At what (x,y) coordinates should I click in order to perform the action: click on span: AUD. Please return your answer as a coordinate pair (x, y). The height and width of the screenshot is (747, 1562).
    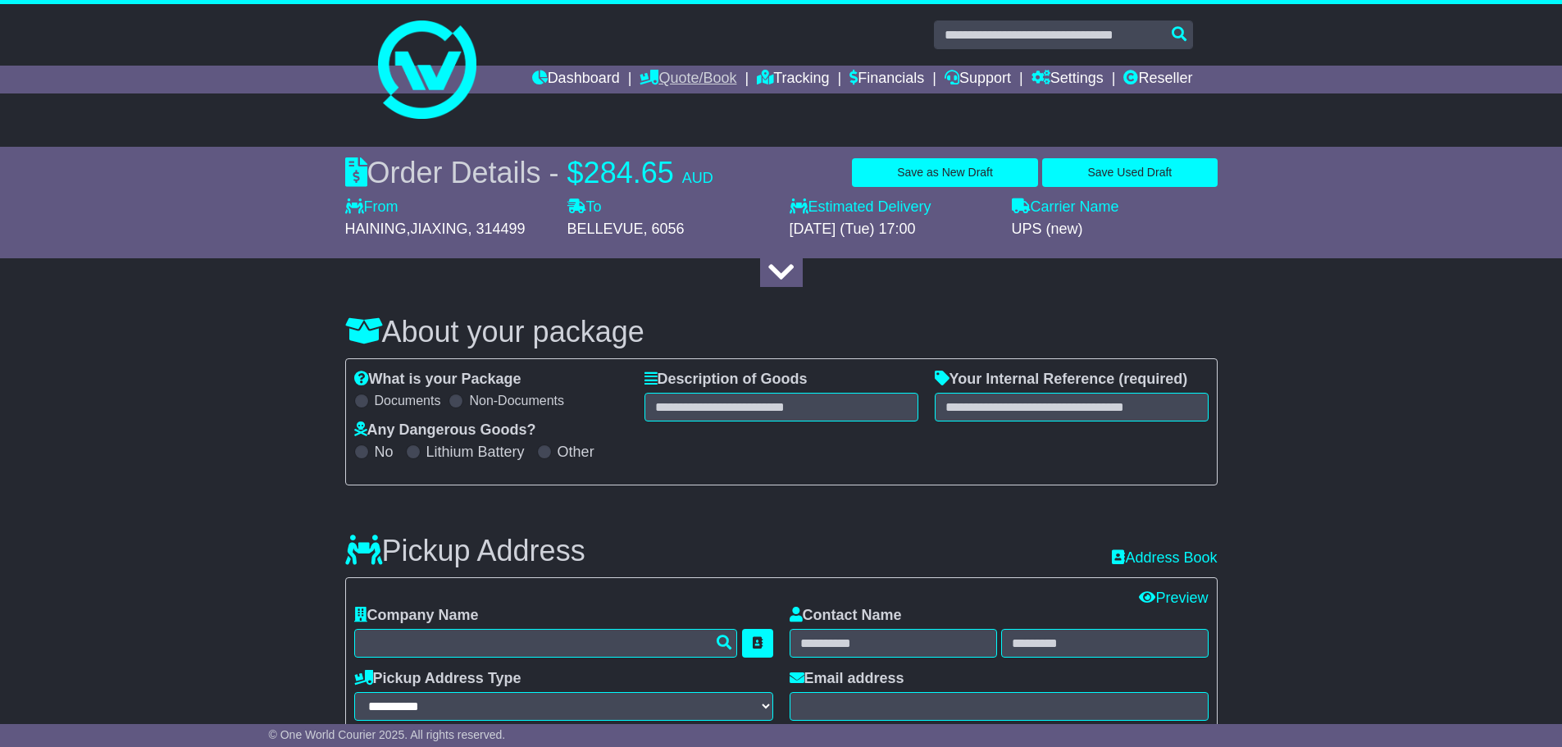
    Looking at the image, I should click on (698, 178).